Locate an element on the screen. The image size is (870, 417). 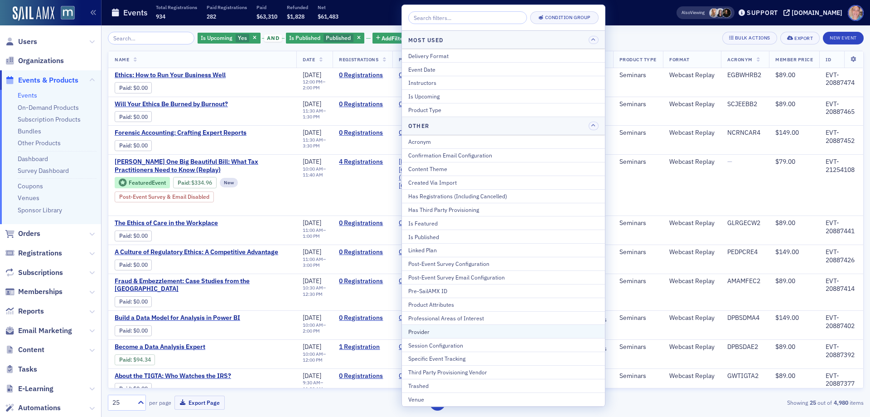
div: Created Via Import is located at coordinates (504, 182).